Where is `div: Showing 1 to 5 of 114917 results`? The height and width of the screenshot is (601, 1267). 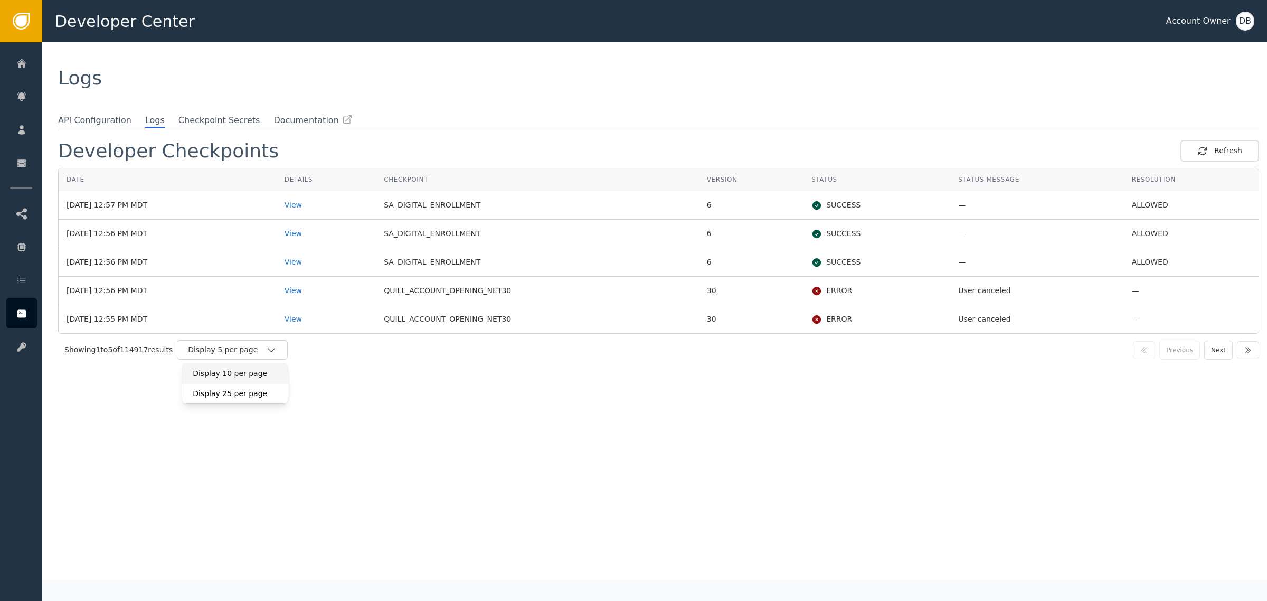 div: Showing 1 to 5 of 114917 results is located at coordinates (118, 349).